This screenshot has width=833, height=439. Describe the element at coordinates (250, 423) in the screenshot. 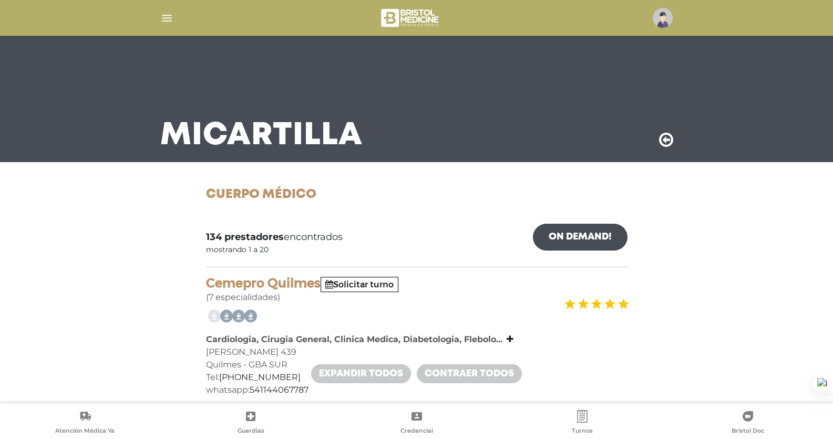

I see `a: Guardias` at that location.